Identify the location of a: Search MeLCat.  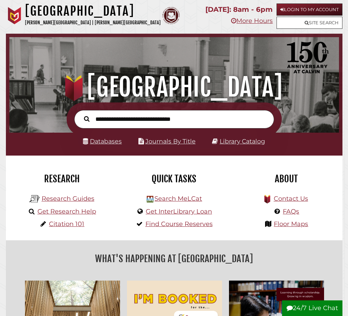
(178, 199).